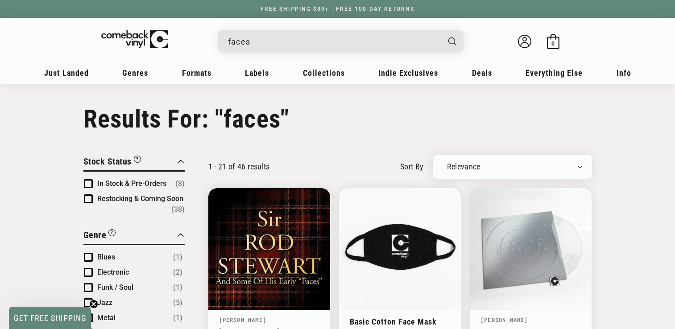  What do you see at coordinates (482, 73) in the screenshot?
I see `span: Deals` at bounding box center [482, 73].